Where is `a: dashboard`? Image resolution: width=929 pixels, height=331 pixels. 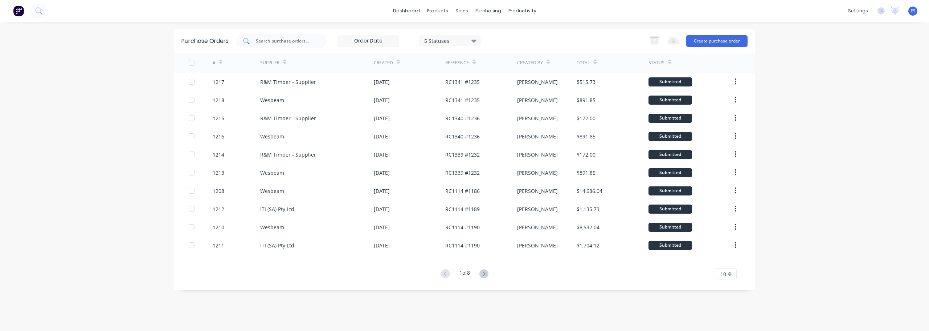
a: dashboard is located at coordinates (407, 11).